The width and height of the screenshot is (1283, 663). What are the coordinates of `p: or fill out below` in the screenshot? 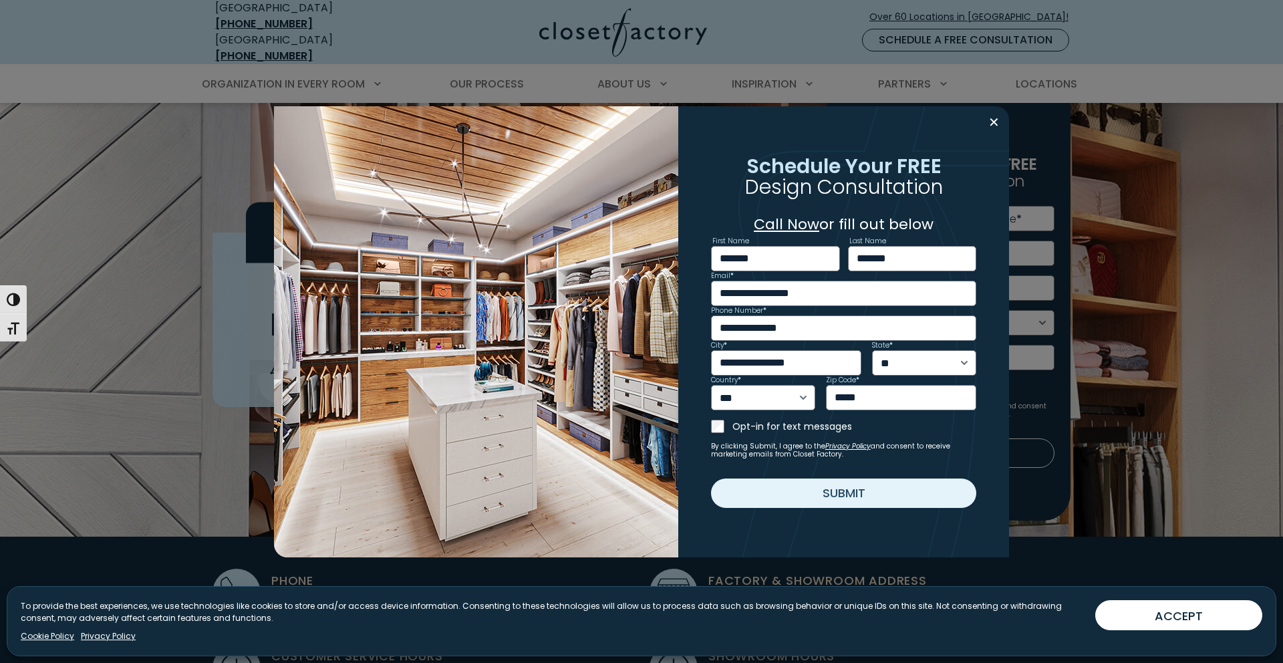 It's located at (844, 224).